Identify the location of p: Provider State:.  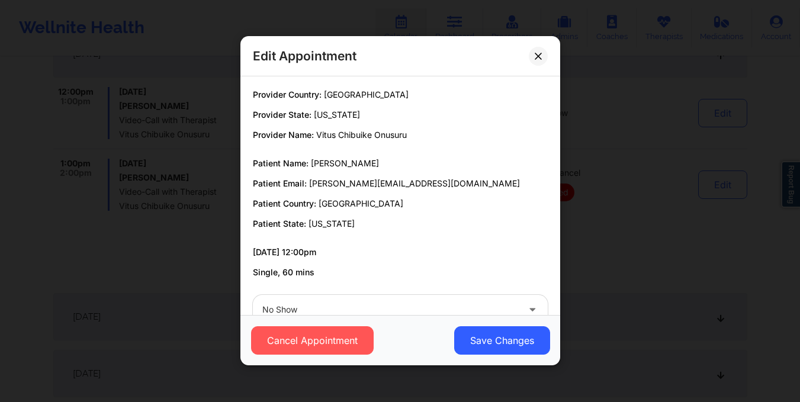
(400, 115).